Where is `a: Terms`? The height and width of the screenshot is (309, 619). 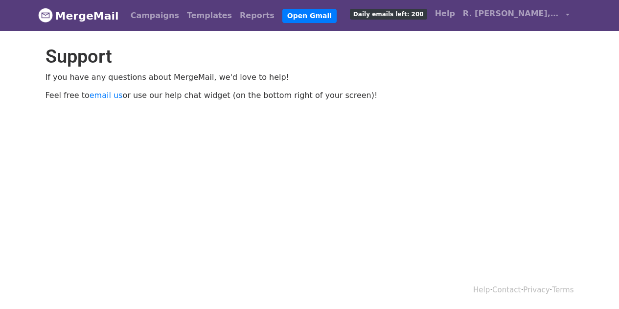
a: Terms is located at coordinates (562, 290).